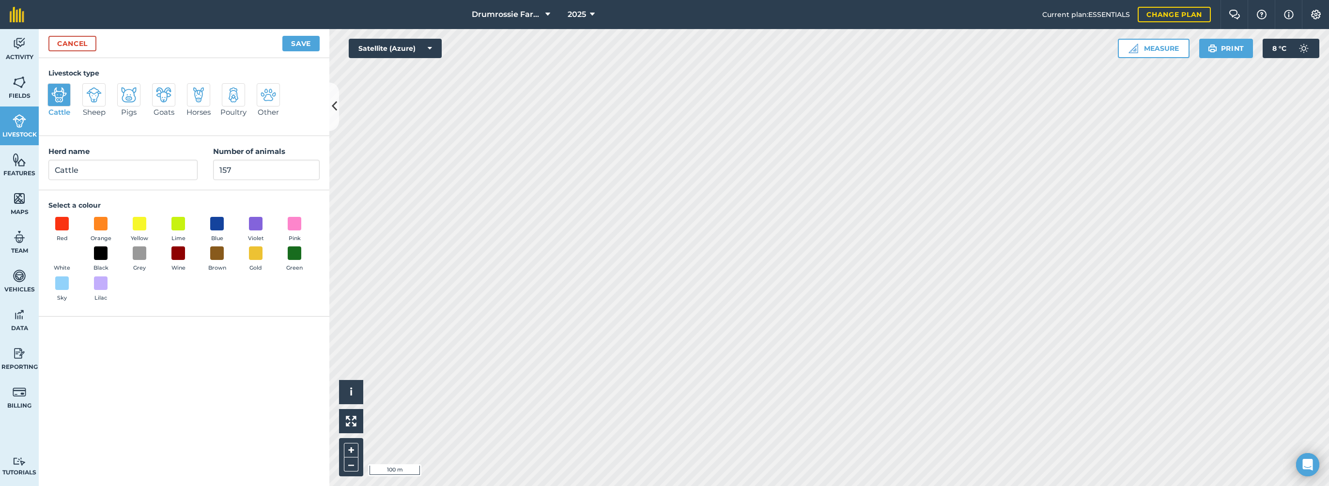 The width and height of the screenshot is (1329, 486). I want to click on span: Red, so click(62, 239).